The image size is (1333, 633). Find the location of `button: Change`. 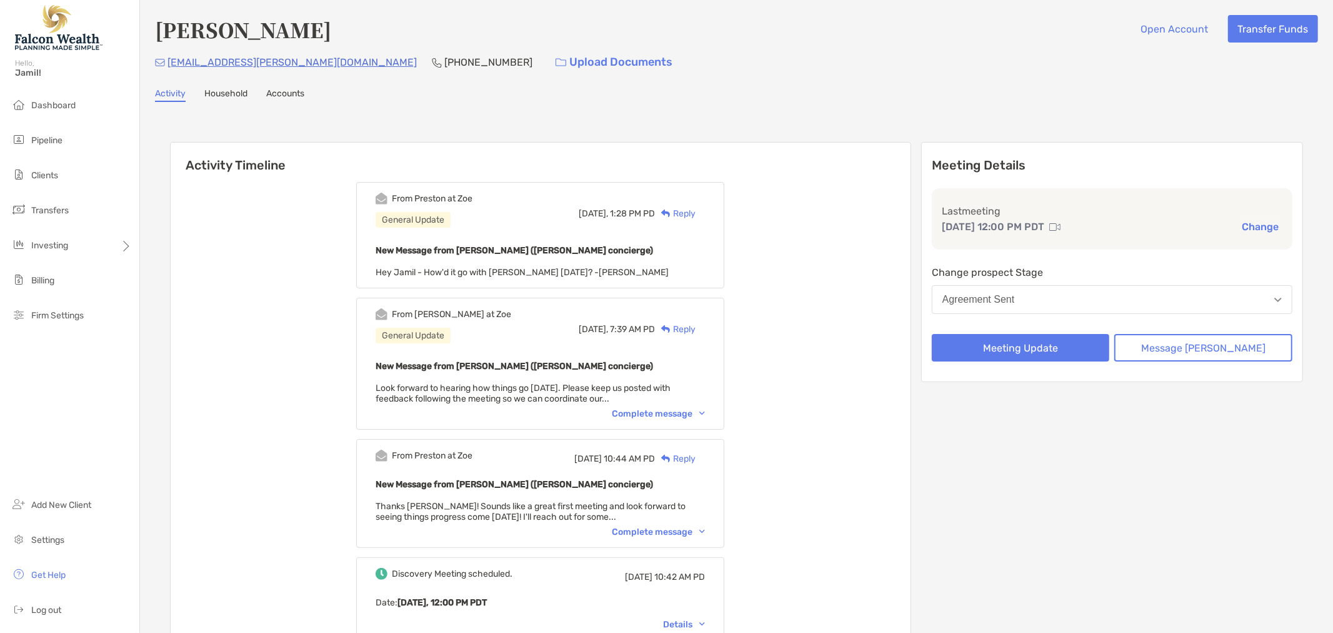

button: Change is located at coordinates (1260, 226).